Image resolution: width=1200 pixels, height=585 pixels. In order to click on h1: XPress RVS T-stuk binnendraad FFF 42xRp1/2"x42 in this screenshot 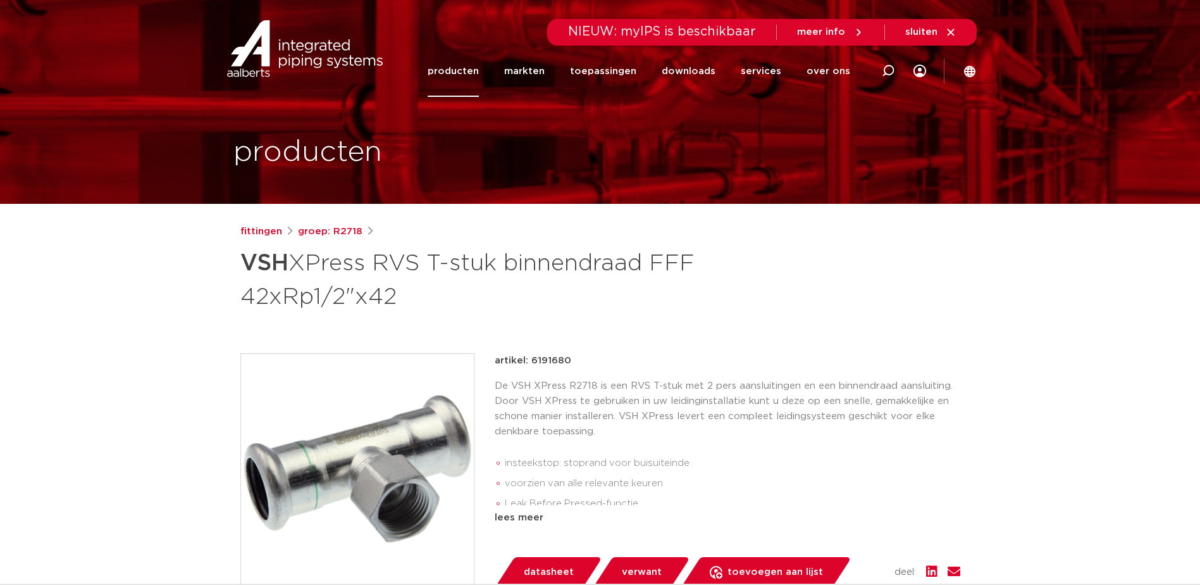, I will do `click(478, 278)`.